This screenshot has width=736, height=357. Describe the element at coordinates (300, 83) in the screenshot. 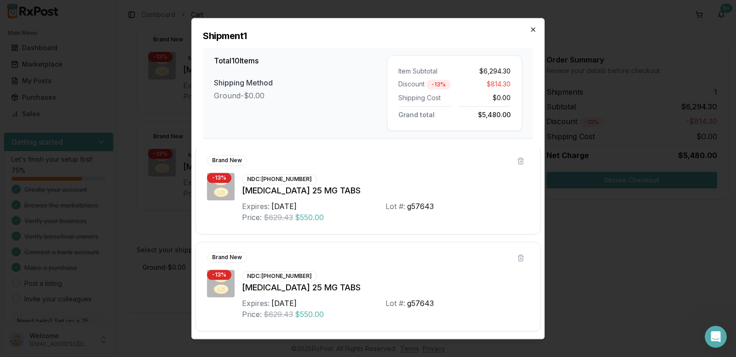

I see `div: Shipping Method` at that location.